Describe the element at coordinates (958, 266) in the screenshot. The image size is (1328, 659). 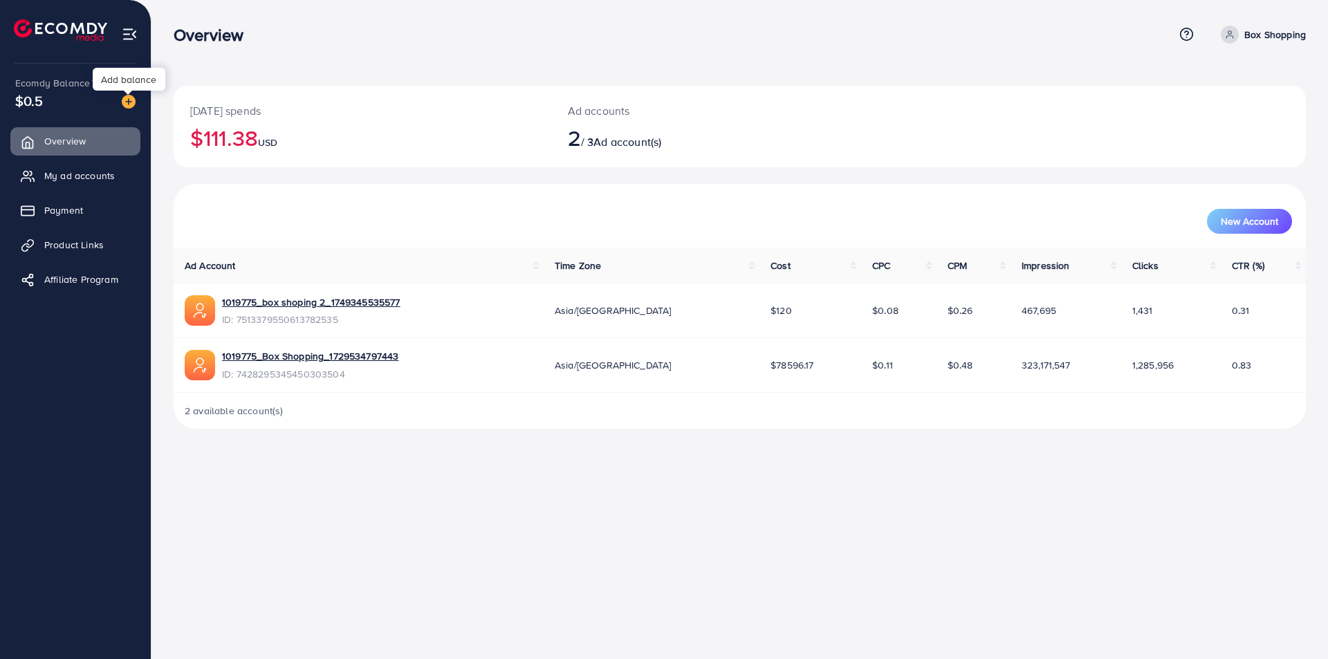
I see `span: CPM` at that location.